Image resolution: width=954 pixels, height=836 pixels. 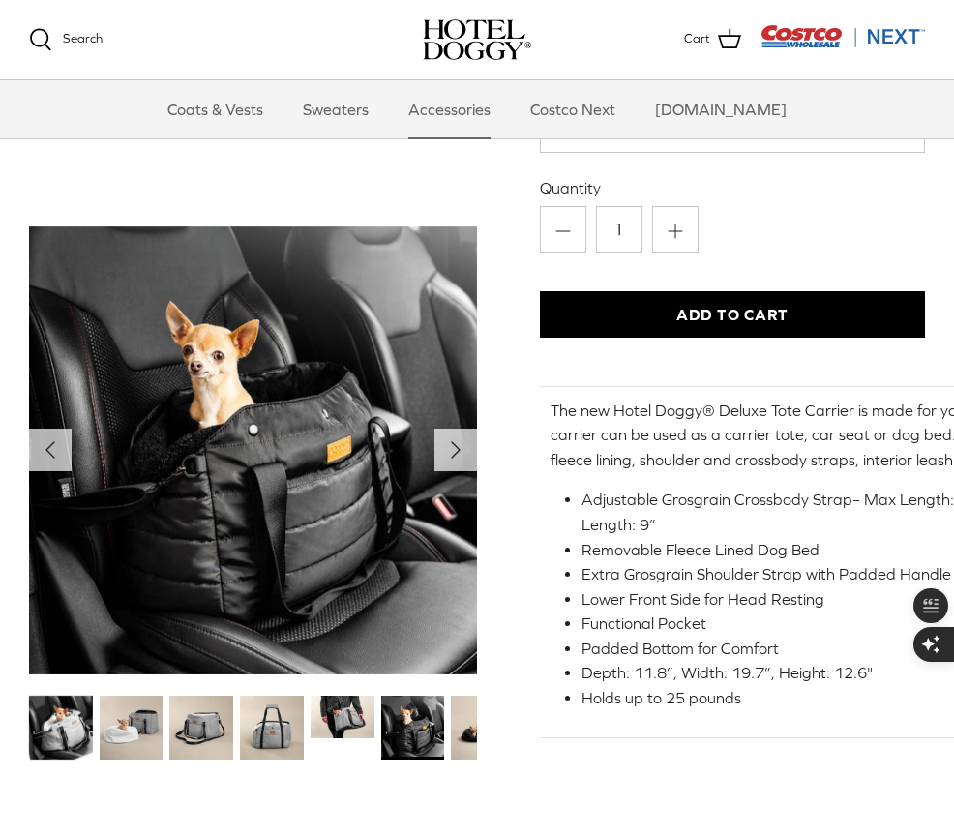 I want to click on input: Quantity, so click(x=619, y=229).